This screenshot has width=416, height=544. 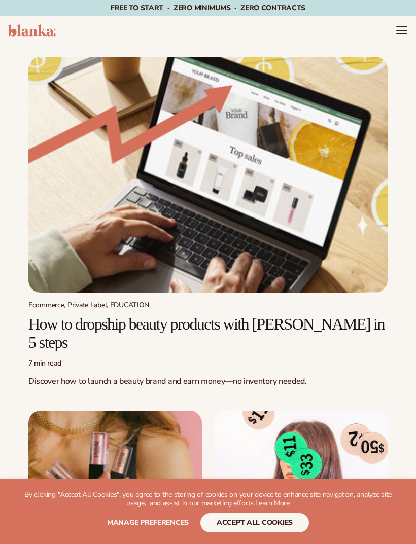 What do you see at coordinates (115, 471) in the screenshot?
I see `img: Person holding branded make up with a solid pink background` at bounding box center [115, 471].